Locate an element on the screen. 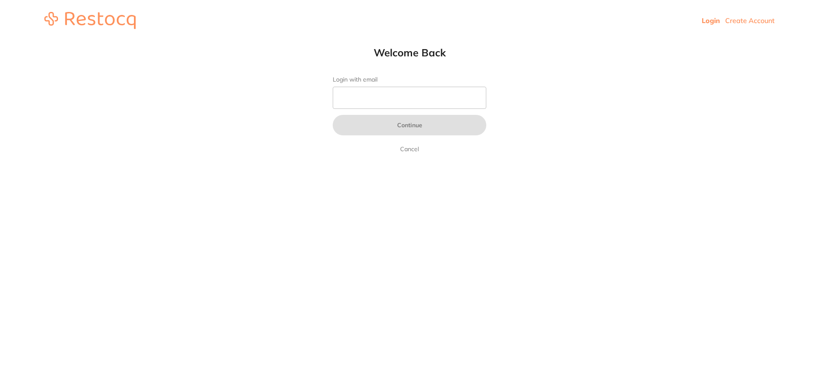 This screenshot has width=819, height=389. h1: Welcome Back is located at coordinates (410, 52).